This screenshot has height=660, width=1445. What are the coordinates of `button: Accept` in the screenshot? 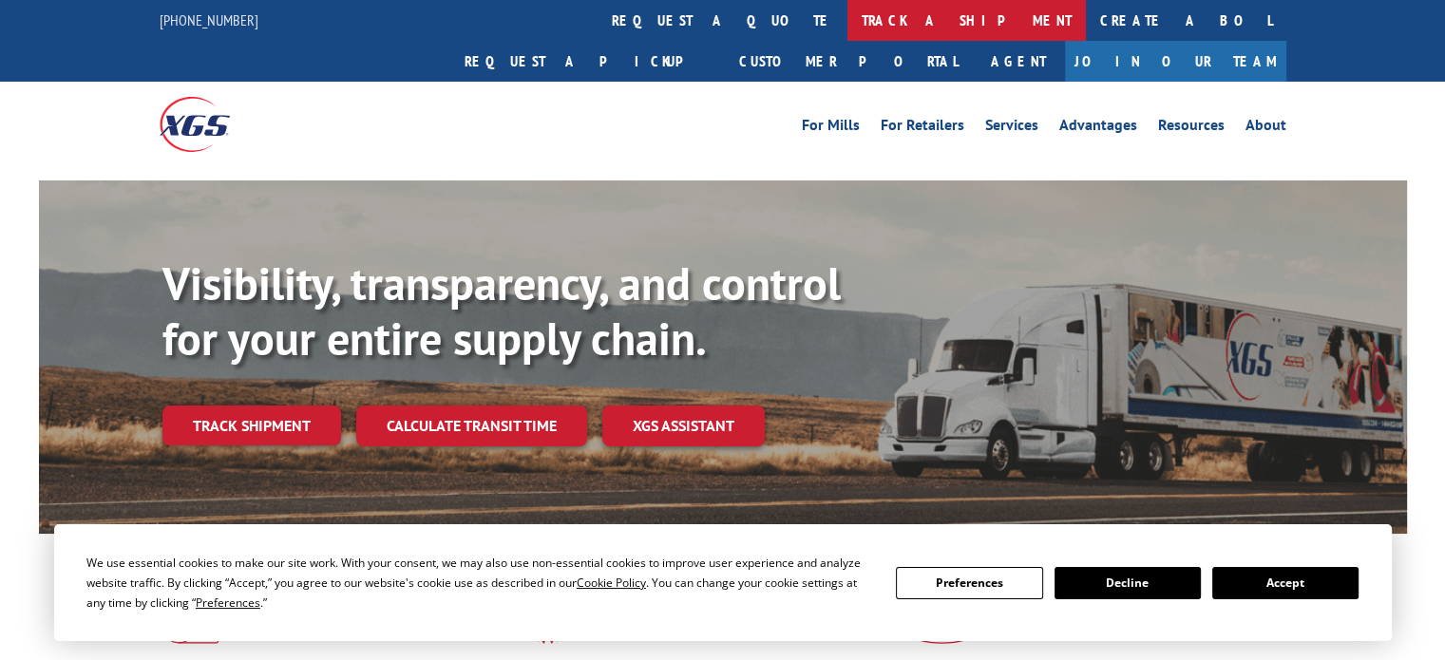 It's located at (1286, 583).